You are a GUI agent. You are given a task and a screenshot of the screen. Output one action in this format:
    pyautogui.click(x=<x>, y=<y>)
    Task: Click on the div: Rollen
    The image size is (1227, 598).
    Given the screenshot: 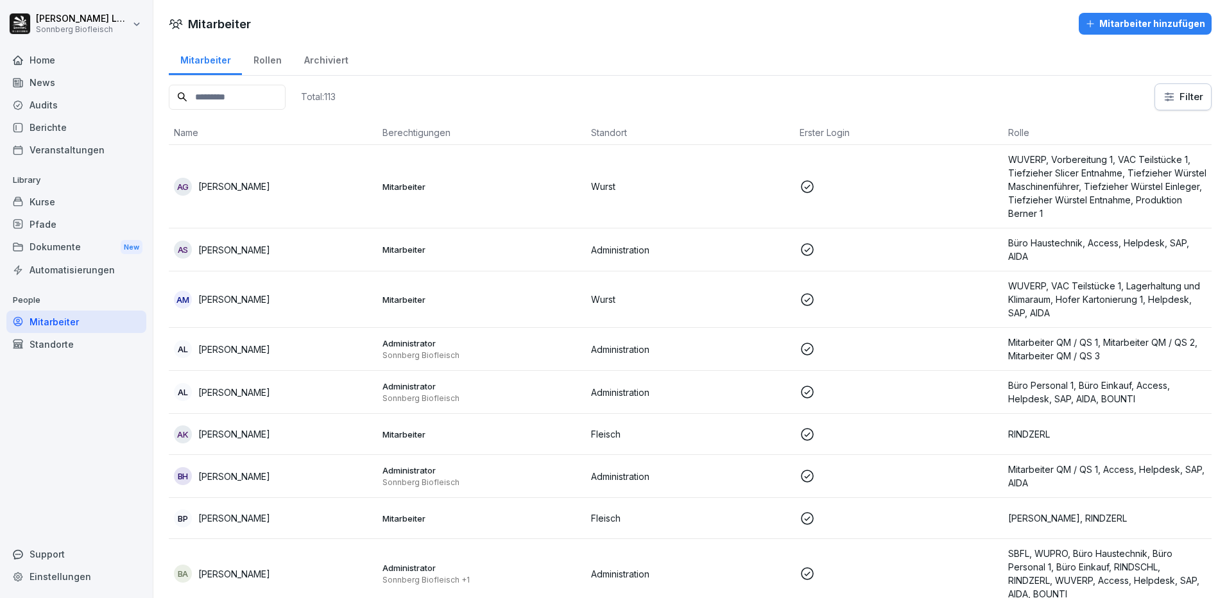 What is the action you would take?
    pyautogui.click(x=267, y=58)
    